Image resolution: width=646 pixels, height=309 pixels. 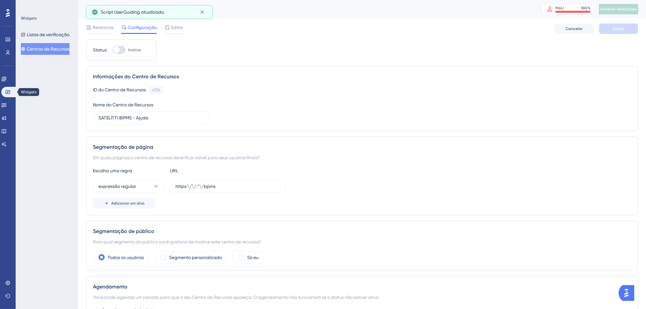 What do you see at coordinates (619, 9) in the screenshot?
I see `button: Publicar alterações` at bounding box center [619, 9].